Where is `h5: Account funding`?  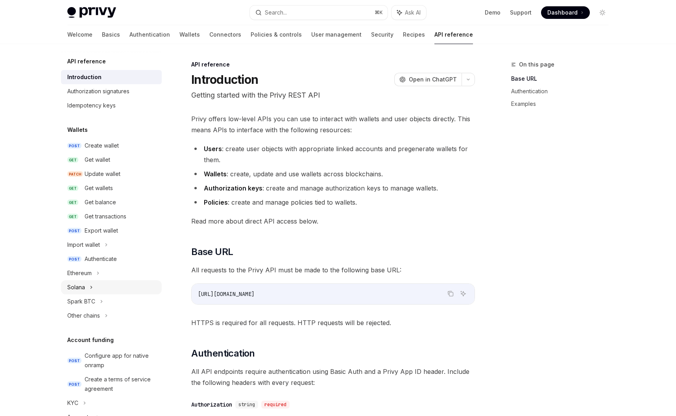 h5: Account funding is located at coordinates (90, 340).